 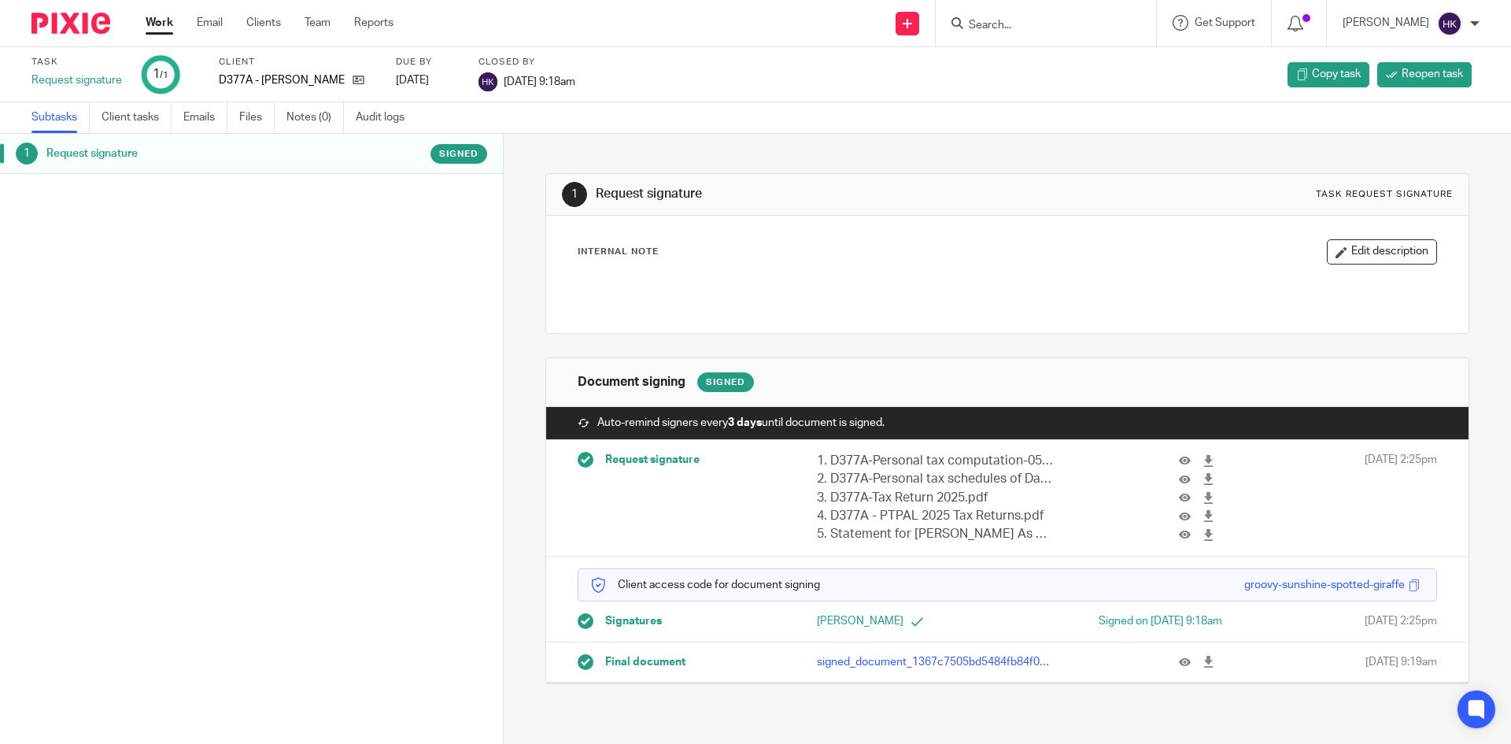 What do you see at coordinates (264, 23) in the screenshot?
I see `a: Clients` at bounding box center [264, 23].